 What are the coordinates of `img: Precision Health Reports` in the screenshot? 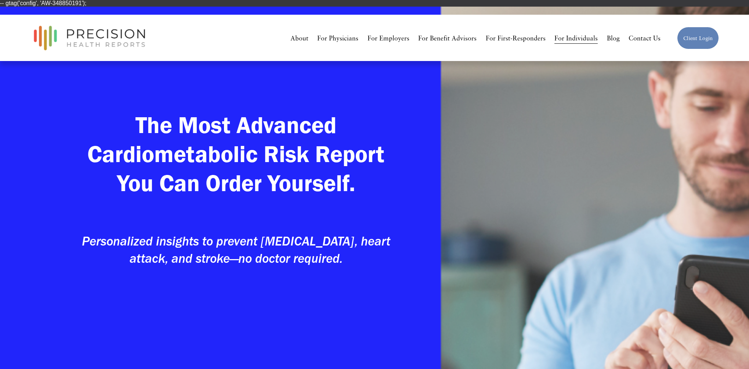 It's located at (90, 38).